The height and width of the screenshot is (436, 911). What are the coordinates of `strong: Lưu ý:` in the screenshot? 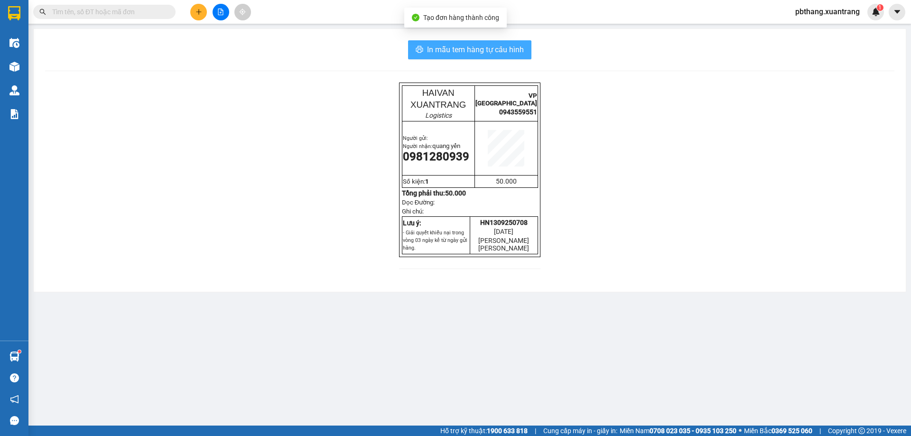 It's located at (412, 223).